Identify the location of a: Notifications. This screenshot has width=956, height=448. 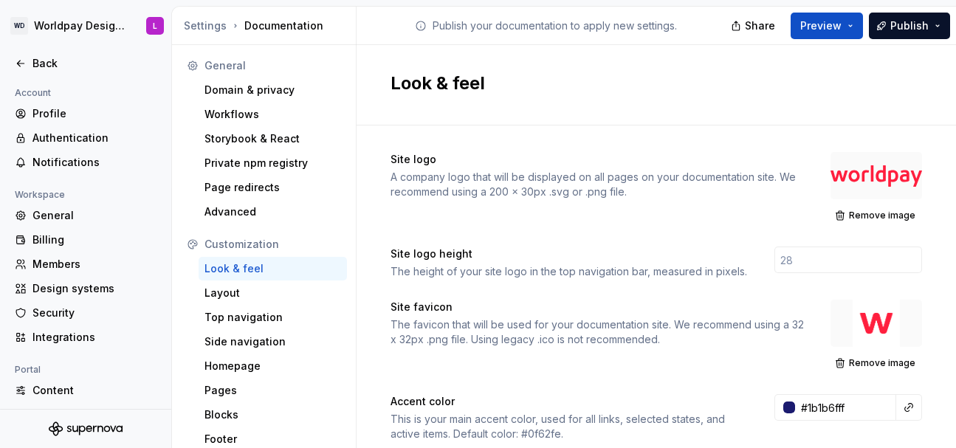
(86, 162).